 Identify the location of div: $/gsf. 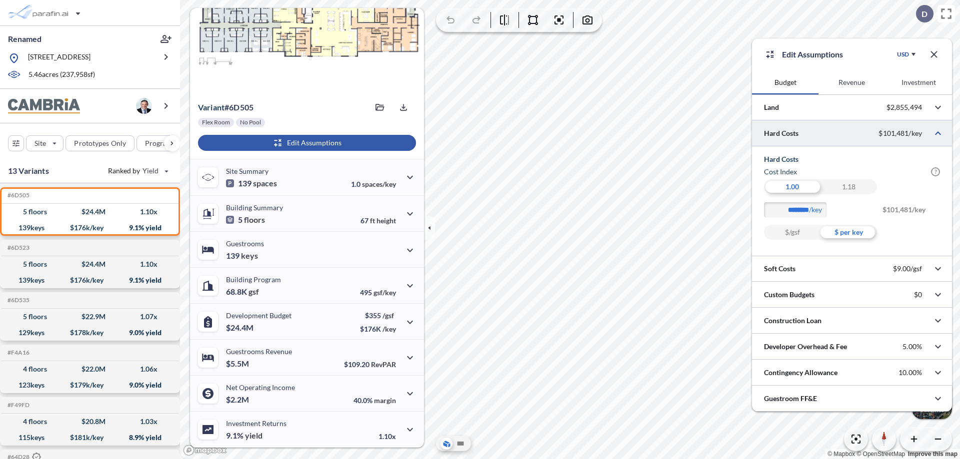
(792, 232).